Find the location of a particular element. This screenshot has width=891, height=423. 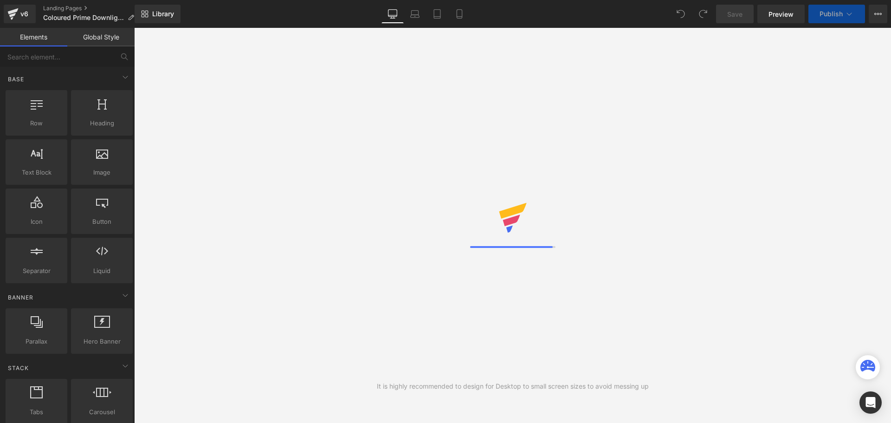

span: Base is located at coordinates (16, 79).